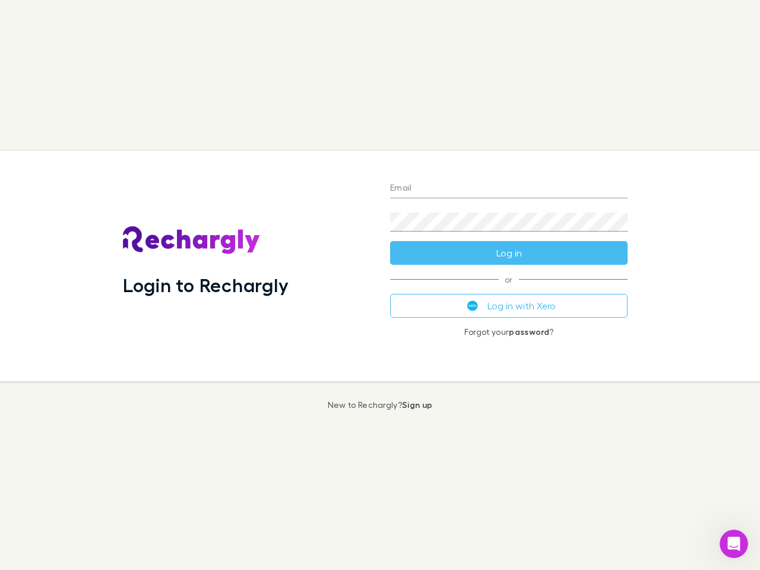 Image resolution: width=760 pixels, height=570 pixels. Describe the element at coordinates (473, 306) in the screenshot. I see `img: Xero's logo` at that location.